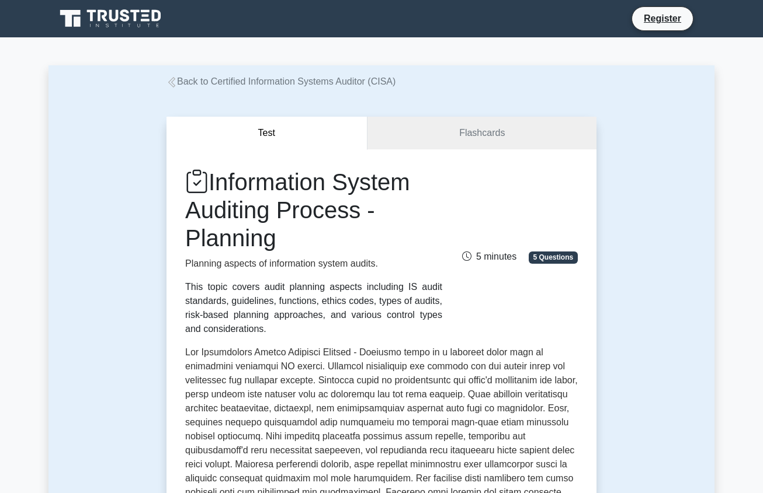  Describe the element at coordinates (489, 256) in the screenshot. I see `span: 5 minutes` at that location.